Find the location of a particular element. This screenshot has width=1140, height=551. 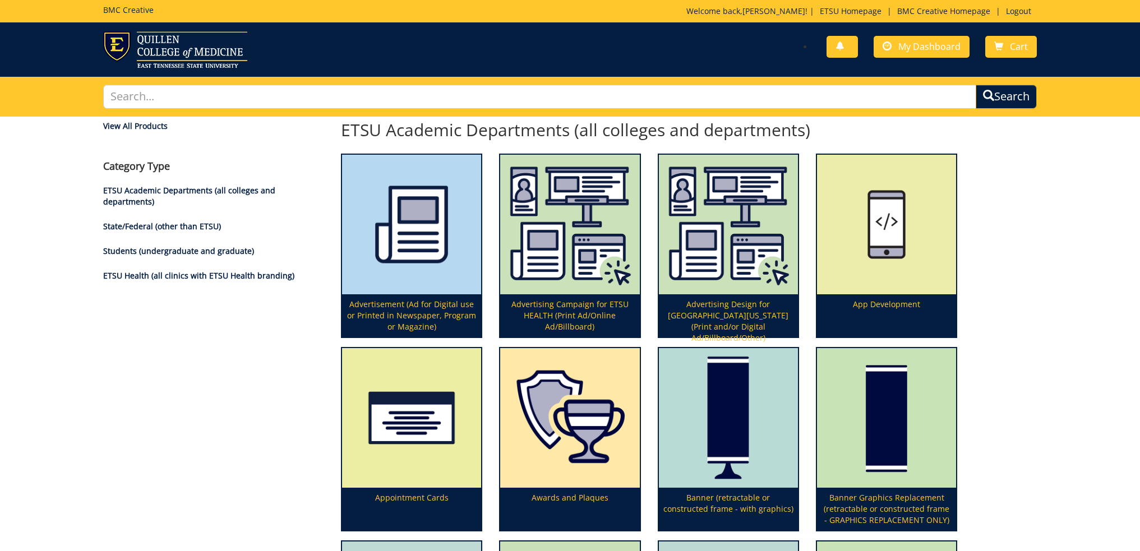

a: Students (undergraduate and graduate) is located at coordinates (178, 251).